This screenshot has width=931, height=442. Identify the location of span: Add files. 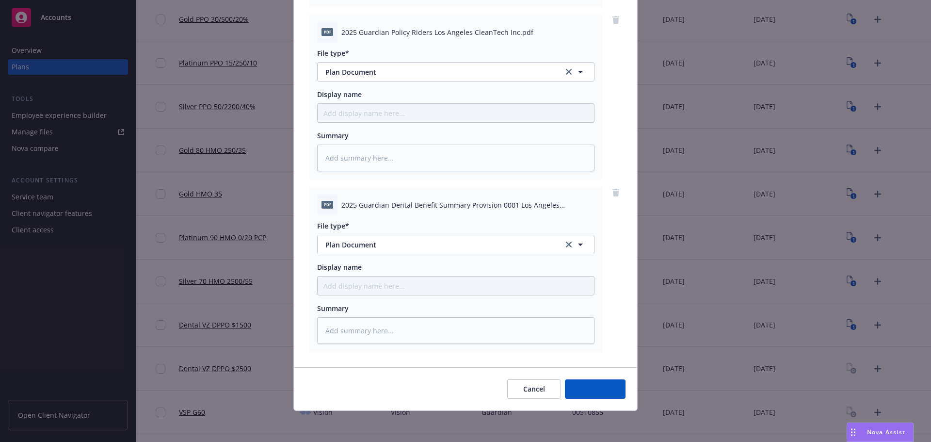
(595, 389).